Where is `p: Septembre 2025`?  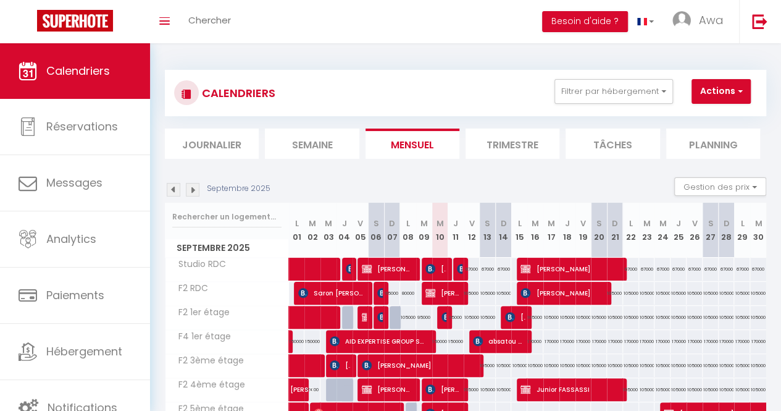 p: Septembre 2025 is located at coordinates (238, 188).